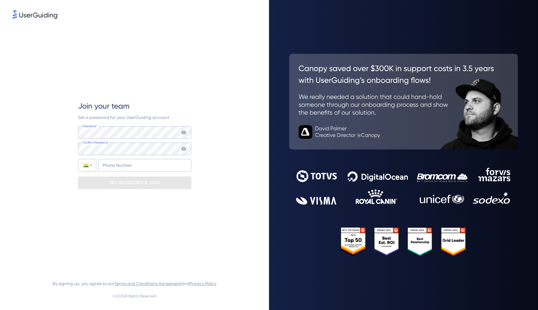 The width and height of the screenshot is (538, 310). What do you see at coordinates (203, 283) in the screenshot?
I see `a: Privacy Policy` at bounding box center [203, 283].